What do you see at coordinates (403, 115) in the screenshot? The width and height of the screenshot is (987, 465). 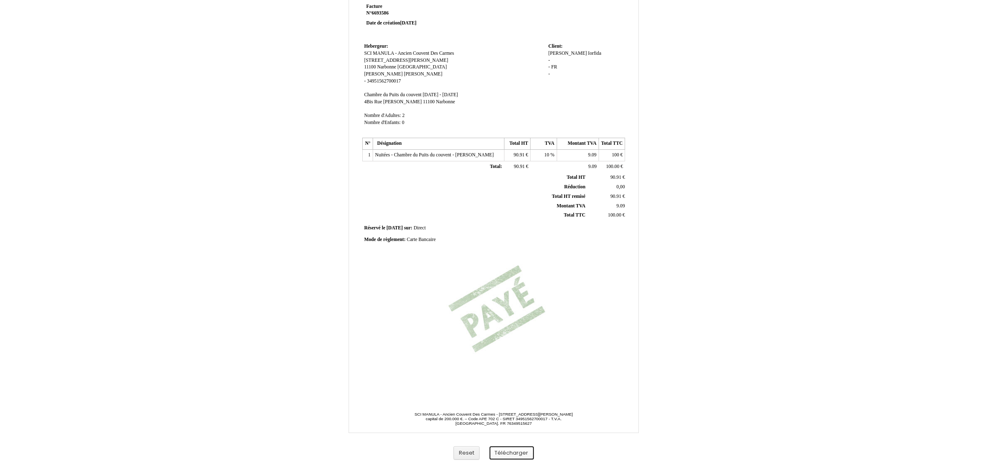 I see `span: 2` at bounding box center [403, 115].